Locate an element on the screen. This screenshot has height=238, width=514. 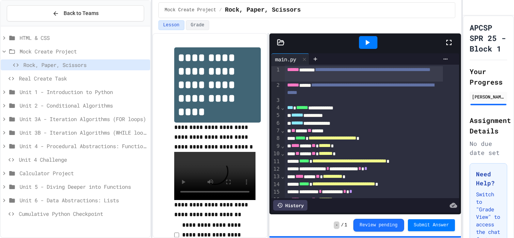
span: Back to Teams is located at coordinates (81, 13).